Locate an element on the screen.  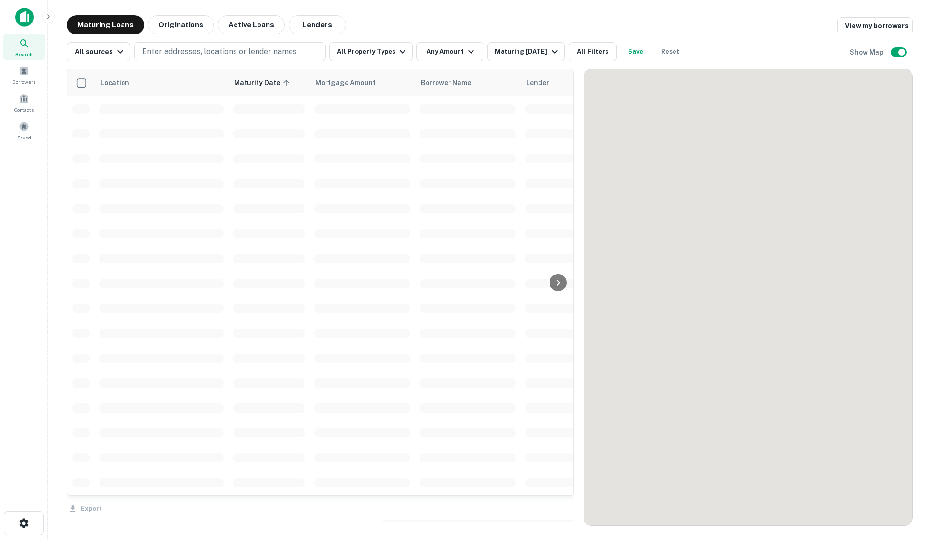
th: Borrower Name is located at coordinates (468, 83).